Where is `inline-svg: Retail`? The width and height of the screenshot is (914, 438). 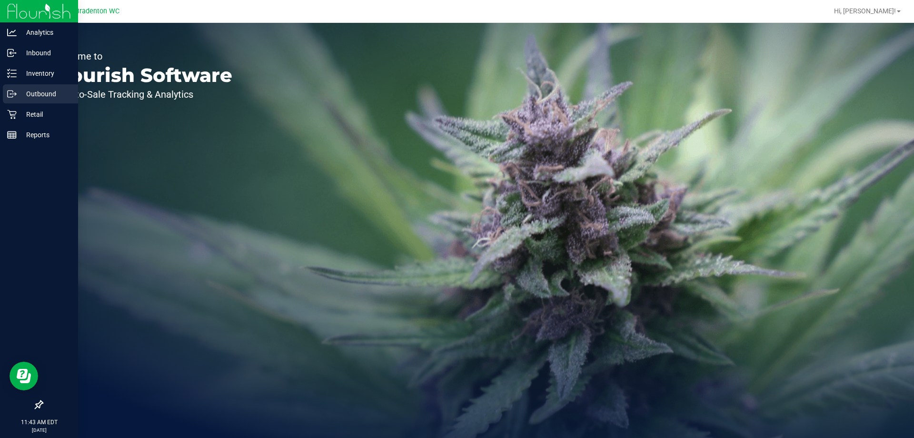
inline-svg: Retail is located at coordinates (12, 114).